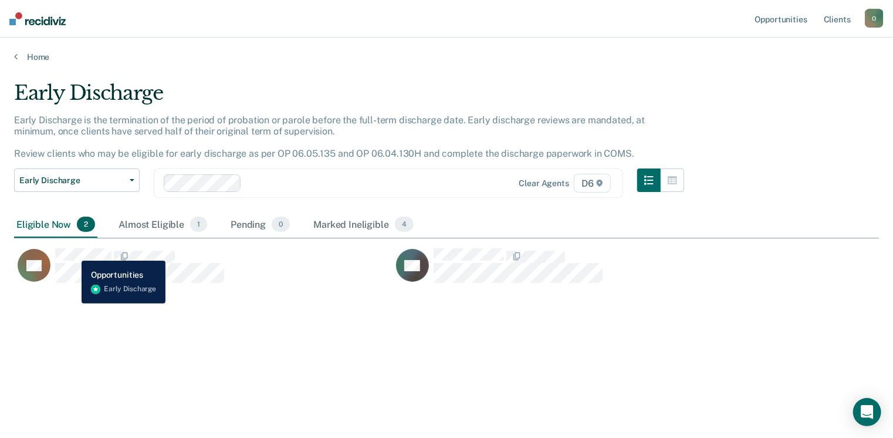 Image resolution: width=893 pixels, height=438 pixels. What do you see at coordinates (77, 180) in the screenshot?
I see `button: Early Discharge` at bounding box center [77, 180].